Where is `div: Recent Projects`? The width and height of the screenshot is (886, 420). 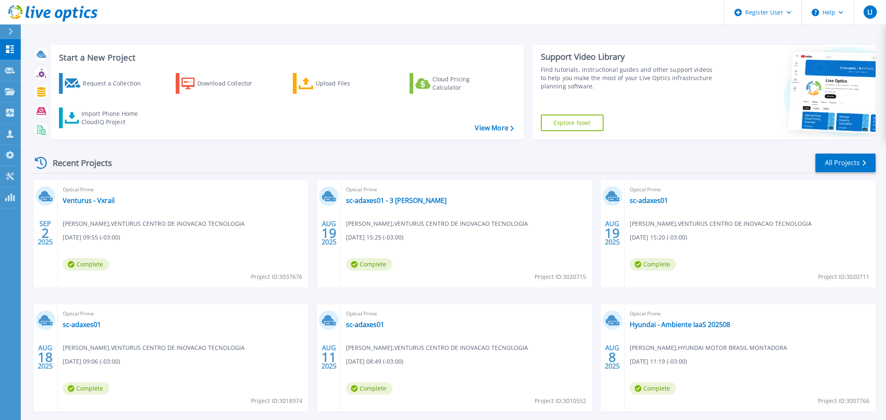 div: Recent Projects is located at coordinates (78, 163).